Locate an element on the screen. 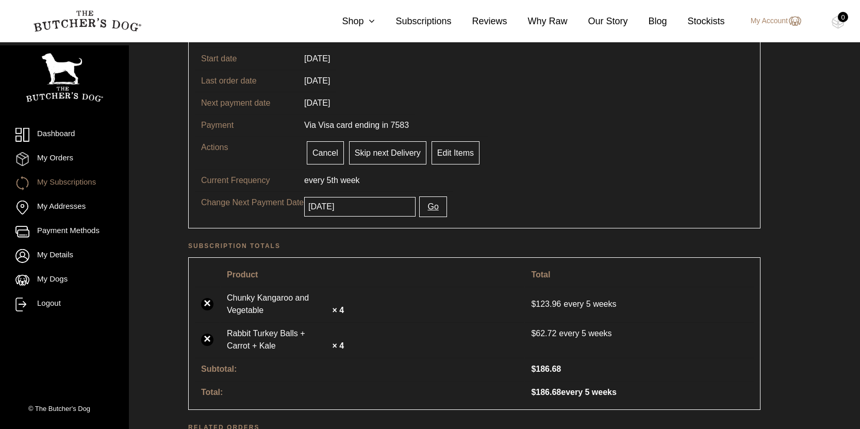 The width and height of the screenshot is (860, 429). span: every 5th is located at coordinates (321, 180).